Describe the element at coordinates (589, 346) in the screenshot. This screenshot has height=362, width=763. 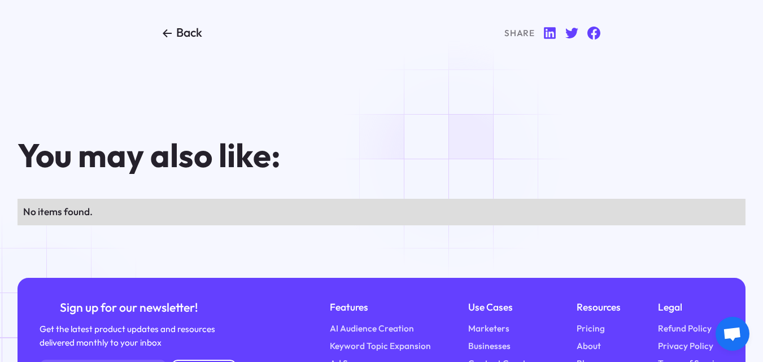
I see `a: About` at that location.